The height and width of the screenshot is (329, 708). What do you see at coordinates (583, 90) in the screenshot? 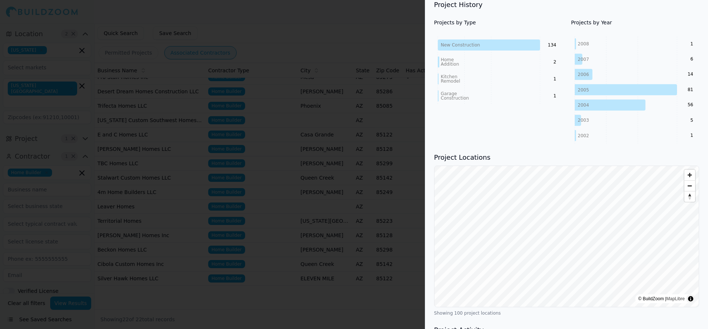
I see `tspan: 2005` at bounding box center [583, 90].